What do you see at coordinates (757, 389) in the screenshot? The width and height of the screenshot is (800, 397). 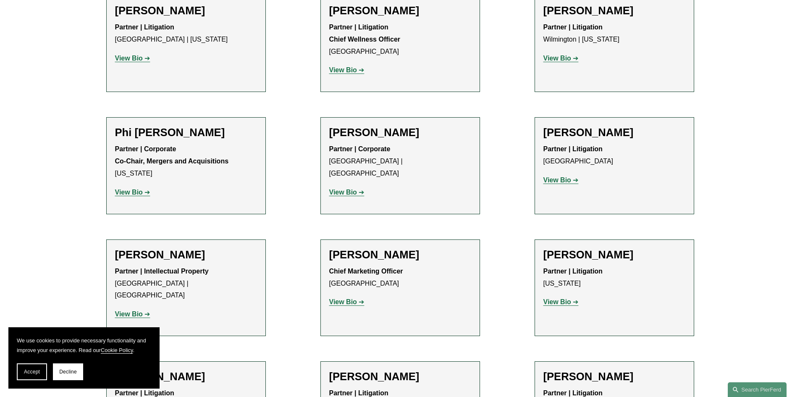 I see `a: Search this site` at bounding box center [757, 389].